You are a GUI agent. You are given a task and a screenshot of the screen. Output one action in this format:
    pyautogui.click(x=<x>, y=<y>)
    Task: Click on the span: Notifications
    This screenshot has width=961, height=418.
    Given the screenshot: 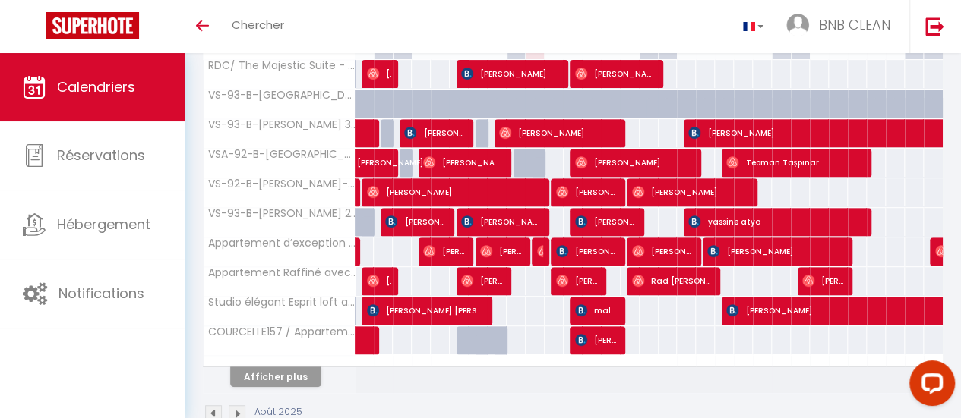 What is the action you would take?
    pyautogui.click(x=101, y=293)
    